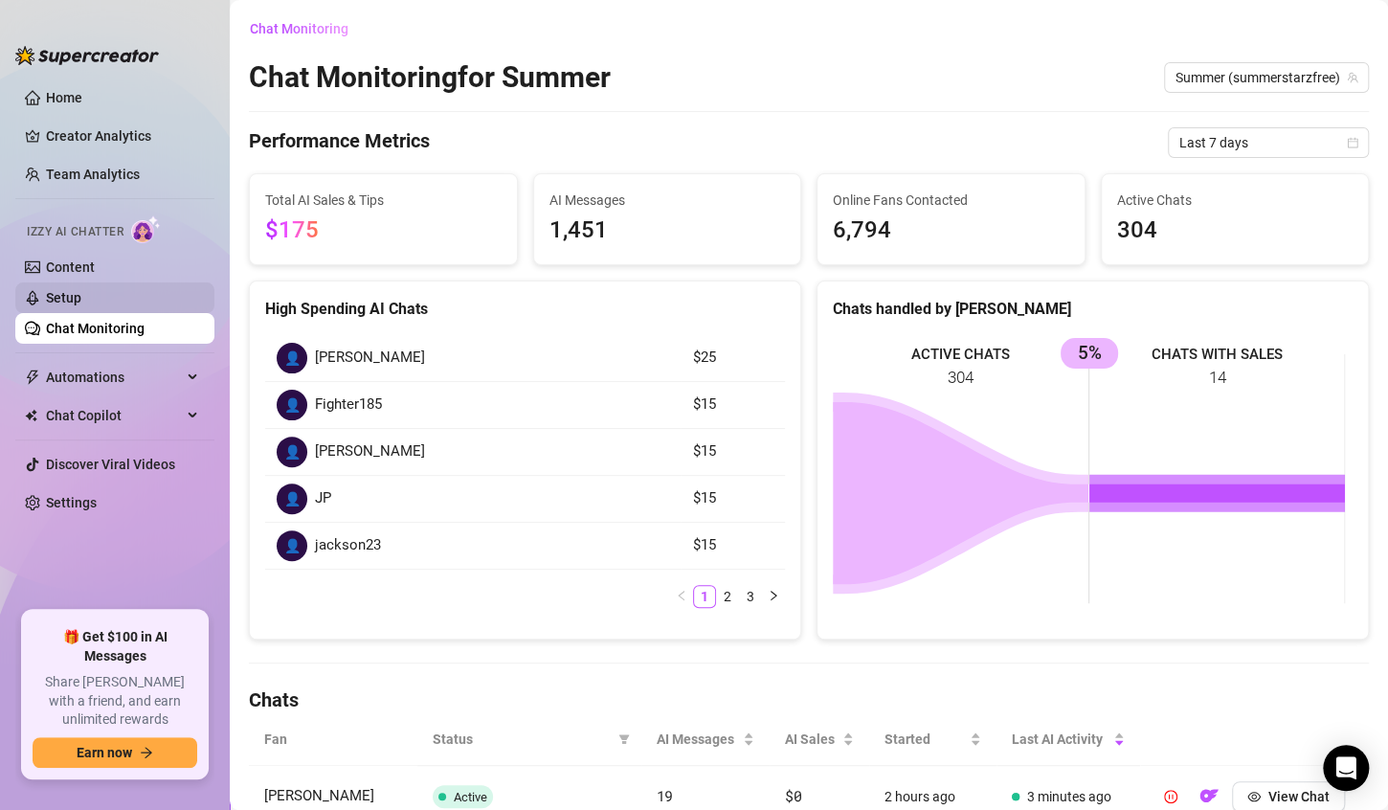  What do you see at coordinates (774, 596) in the screenshot?
I see `span: right` at bounding box center [774, 596].